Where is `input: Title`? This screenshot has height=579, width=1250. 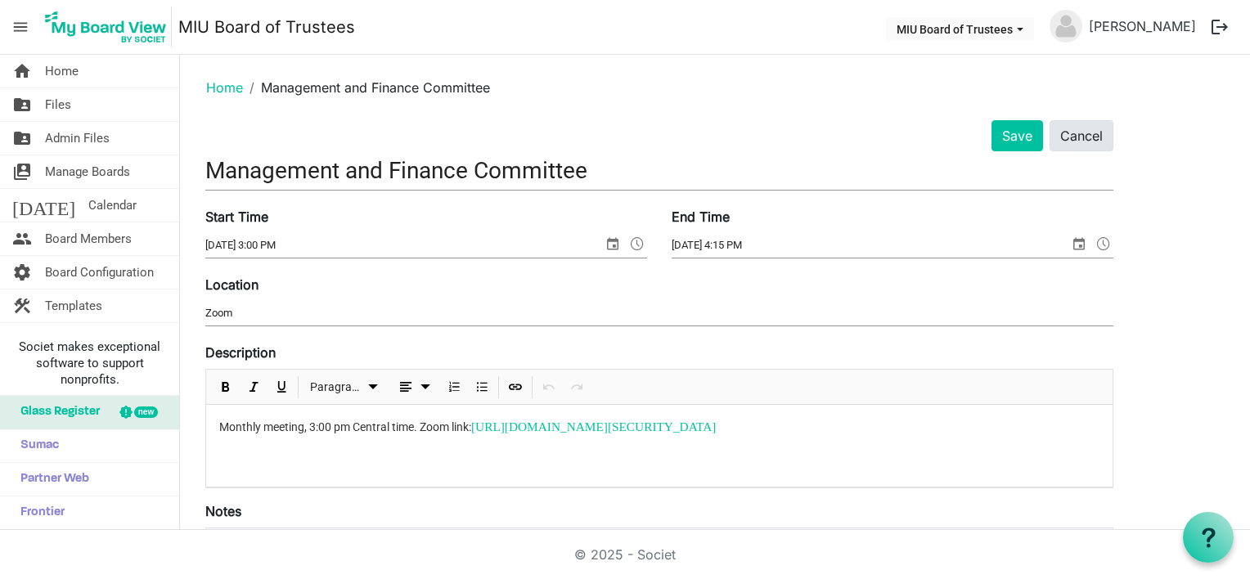 input: Title is located at coordinates (659, 170).